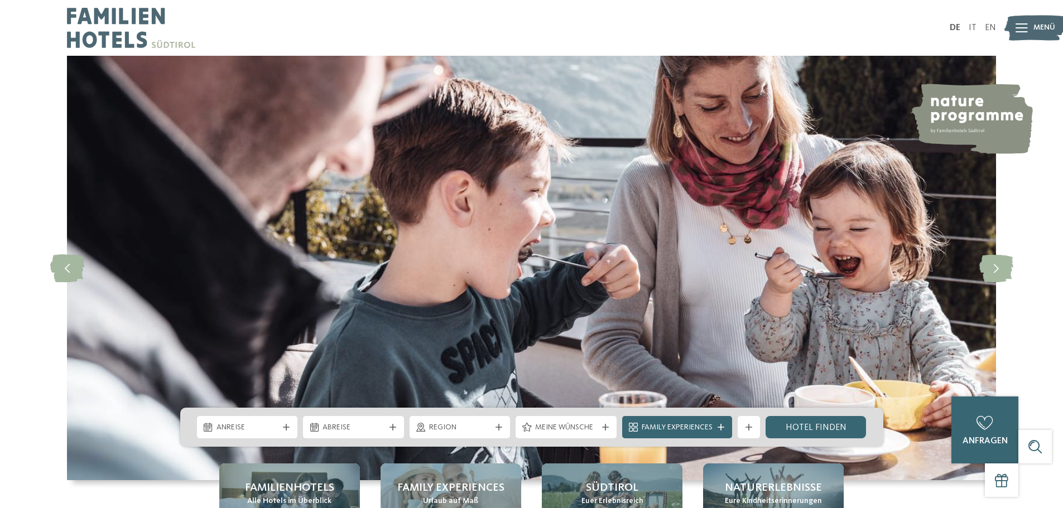 The image size is (1063, 508). I want to click on a: anfragen, so click(985, 430).